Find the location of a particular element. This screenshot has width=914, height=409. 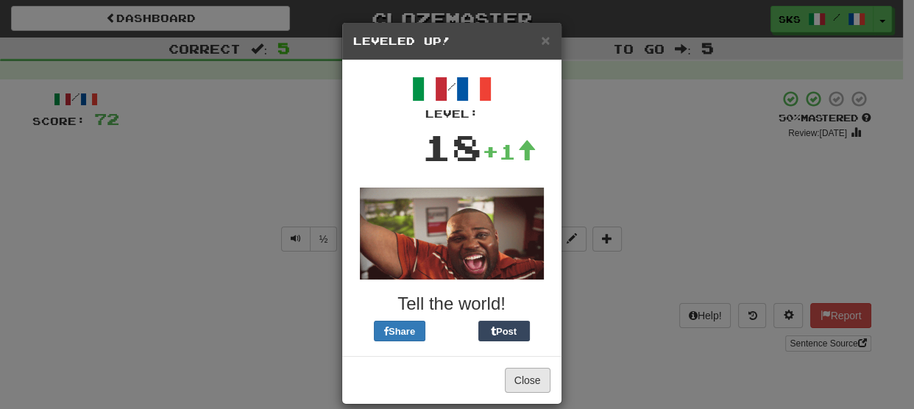

h5: Leveled Up! is located at coordinates (452, 41).